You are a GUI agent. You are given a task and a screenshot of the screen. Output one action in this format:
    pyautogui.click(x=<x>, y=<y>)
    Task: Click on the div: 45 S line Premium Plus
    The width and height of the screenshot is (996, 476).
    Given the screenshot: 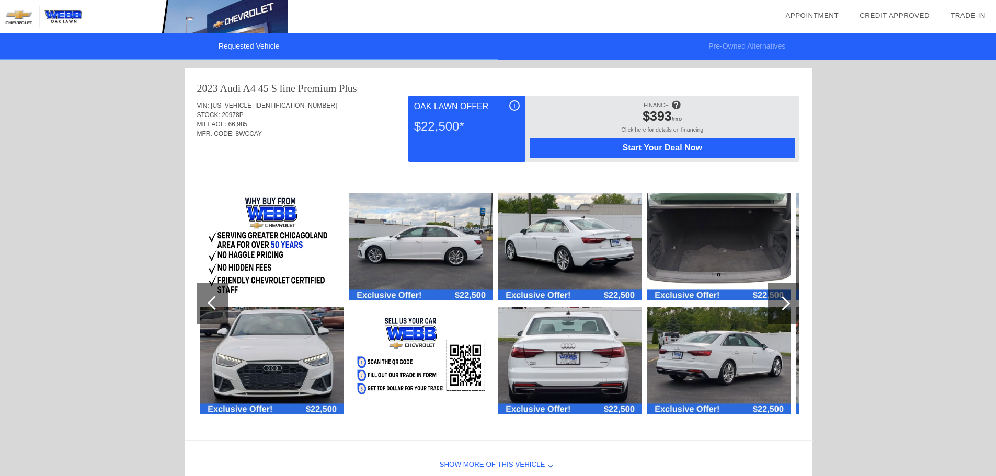 What is the action you would take?
    pyautogui.click(x=307, y=88)
    